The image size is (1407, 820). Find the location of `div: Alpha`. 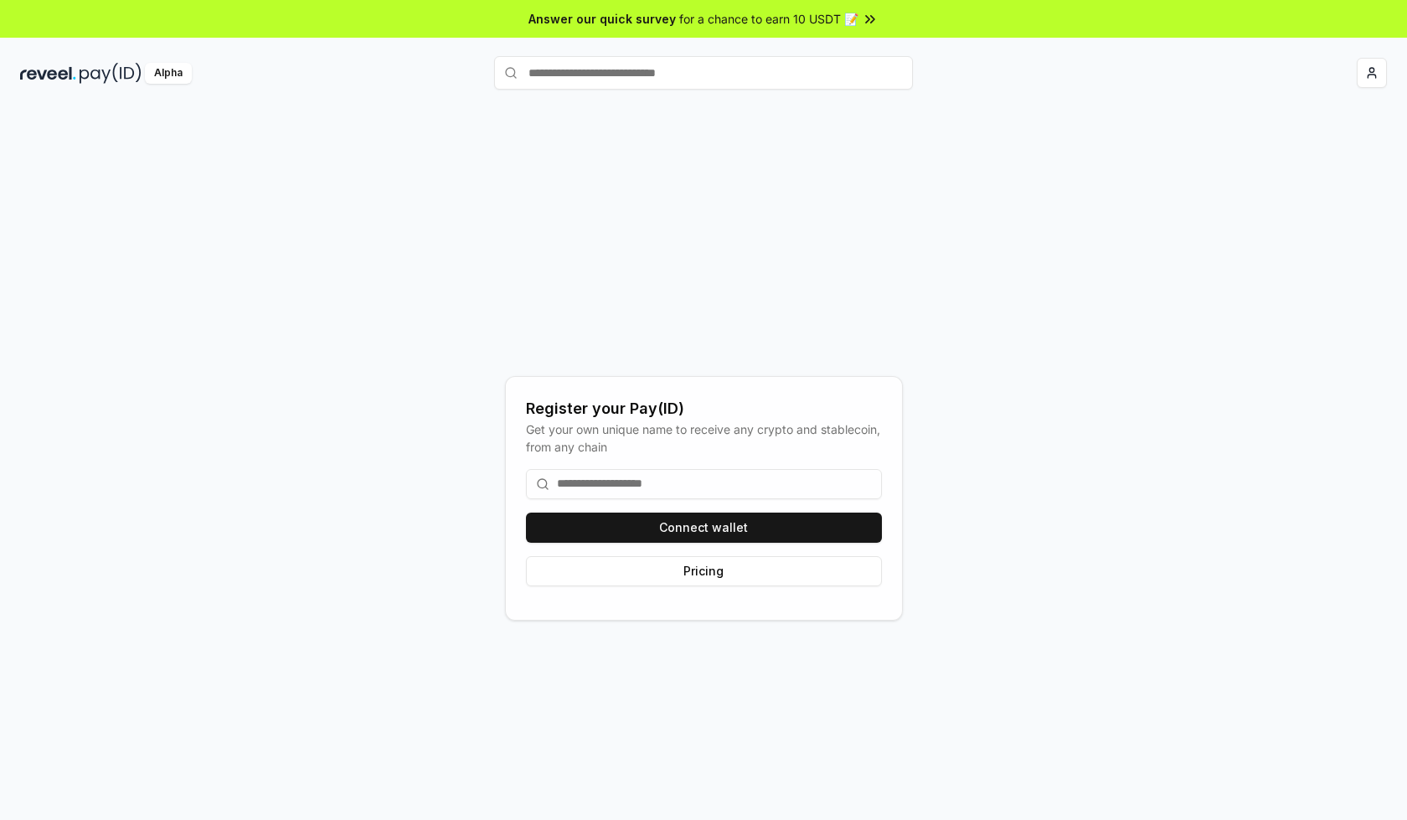

div: Alpha is located at coordinates (168, 73).